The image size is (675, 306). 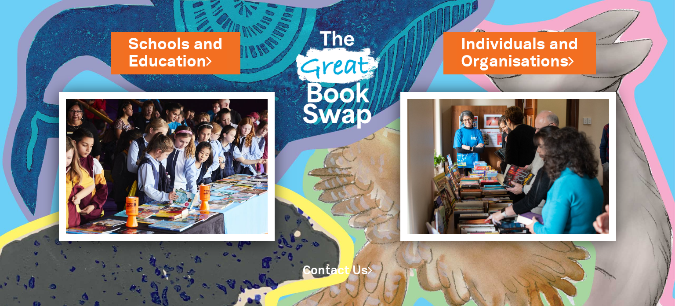 I want to click on a: Individuals andOrganisations, so click(x=520, y=53).